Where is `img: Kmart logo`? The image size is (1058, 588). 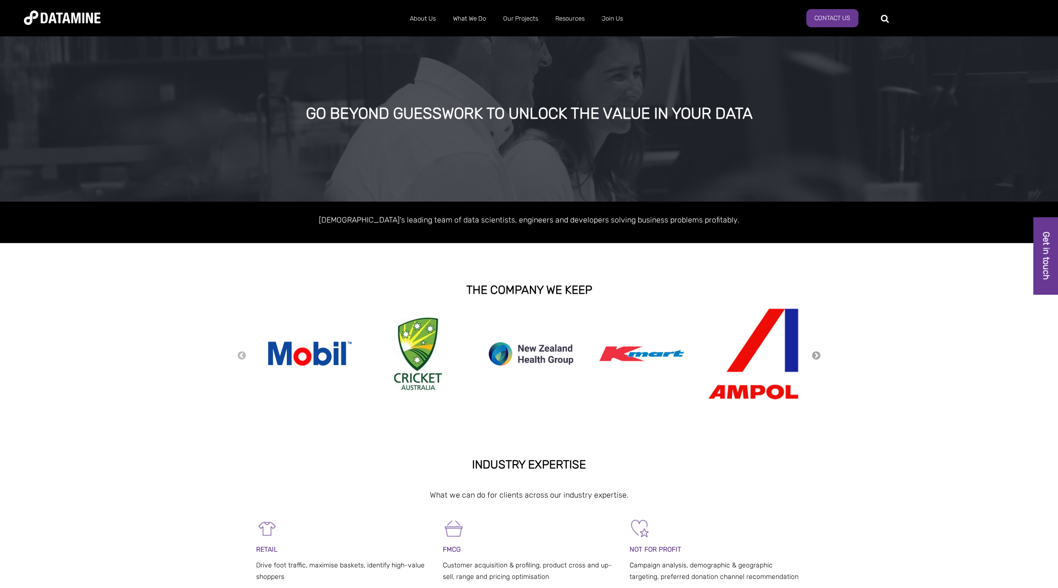
img: Kmart logo is located at coordinates (642, 354).